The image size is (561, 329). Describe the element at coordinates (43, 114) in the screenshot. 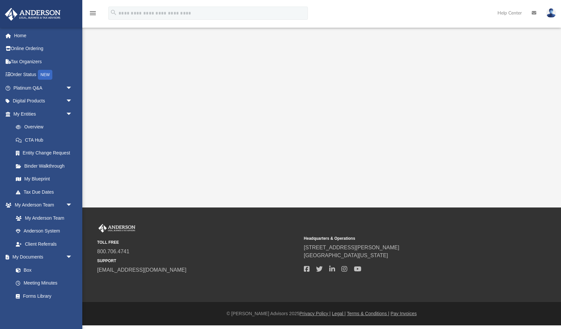

I see `a: My Entitiesarrow_drop_down` at that location.